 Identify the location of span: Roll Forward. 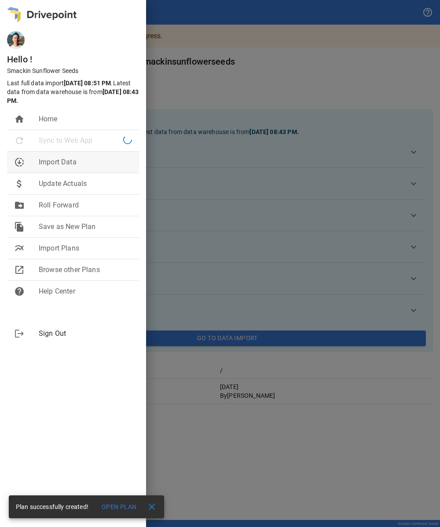
(85, 205).